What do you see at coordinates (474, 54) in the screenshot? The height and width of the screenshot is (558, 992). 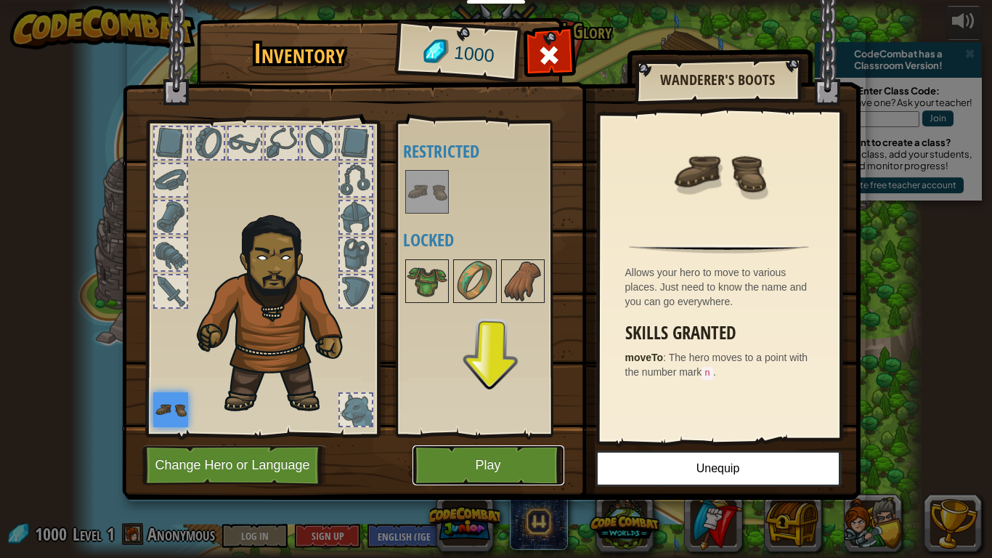 I see `span: 1000` at bounding box center [474, 54].